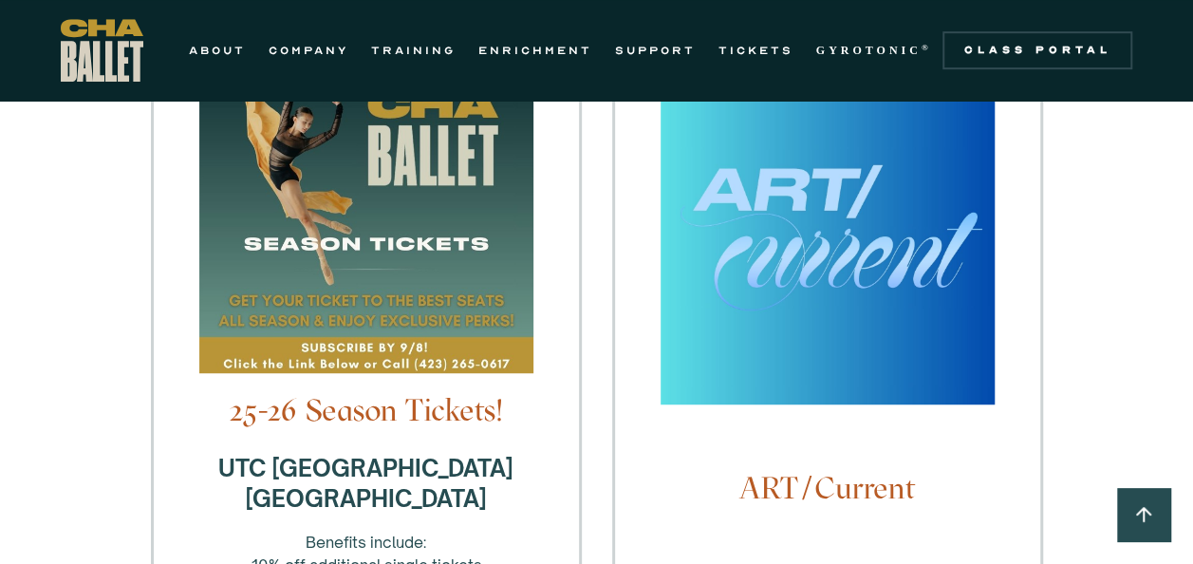 This screenshot has height=564, width=1193. What do you see at coordinates (217, 50) in the screenshot?
I see `a: ABOUT` at bounding box center [217, 50].